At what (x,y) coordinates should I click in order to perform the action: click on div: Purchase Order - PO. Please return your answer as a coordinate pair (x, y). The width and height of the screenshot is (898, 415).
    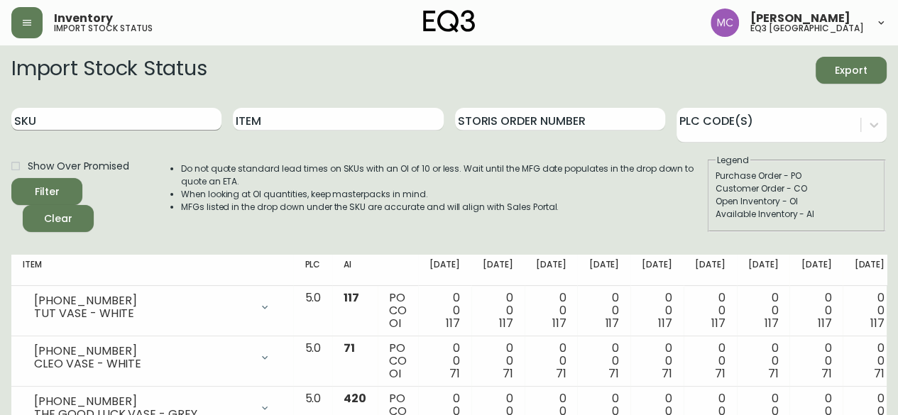
    Looking at the image, I should click on (796, 176).